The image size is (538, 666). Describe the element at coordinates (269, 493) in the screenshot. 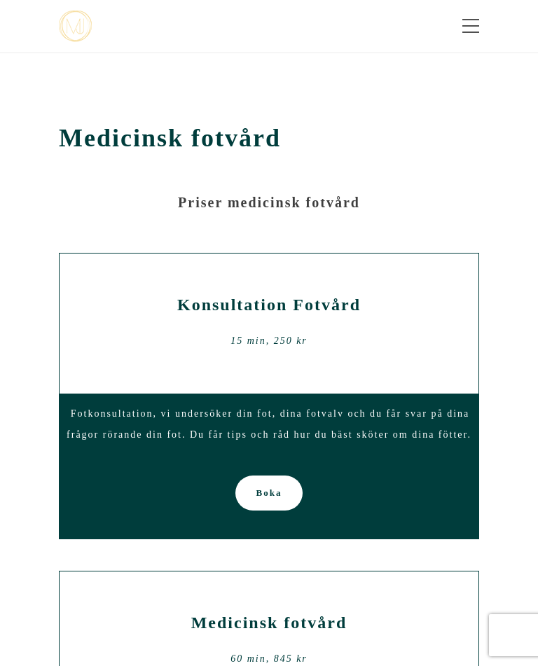

I see `a: Boka` at that location.